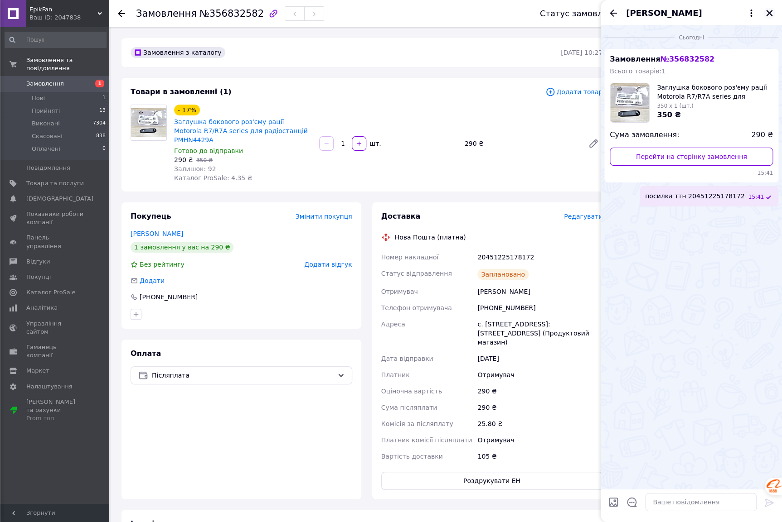 This screenshot has width=782, height=522. What do you see at coordinates (540, 257) in the screenshot?
I see `div: 20451225178172` at bounding box center [540, 257].